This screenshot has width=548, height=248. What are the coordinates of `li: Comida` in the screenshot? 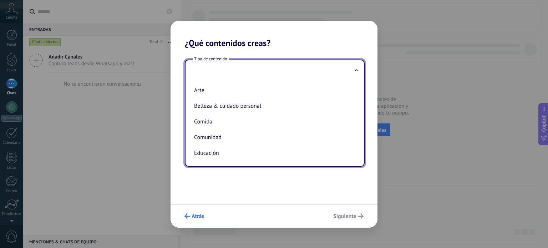 It's located at (273, 122).